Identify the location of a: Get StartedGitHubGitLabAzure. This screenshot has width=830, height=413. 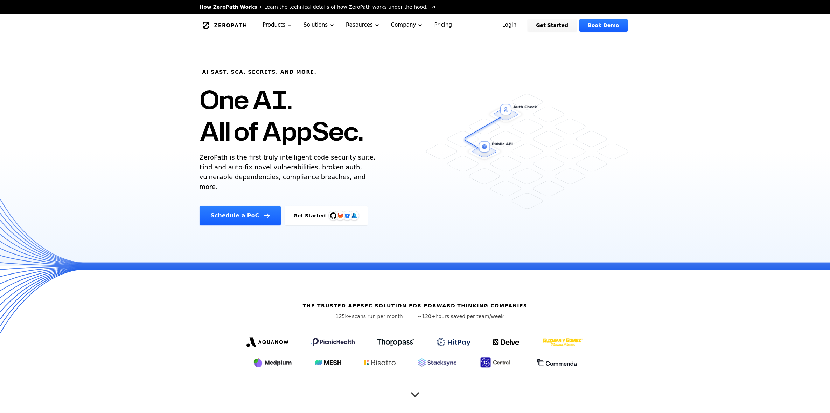
(326, 215).